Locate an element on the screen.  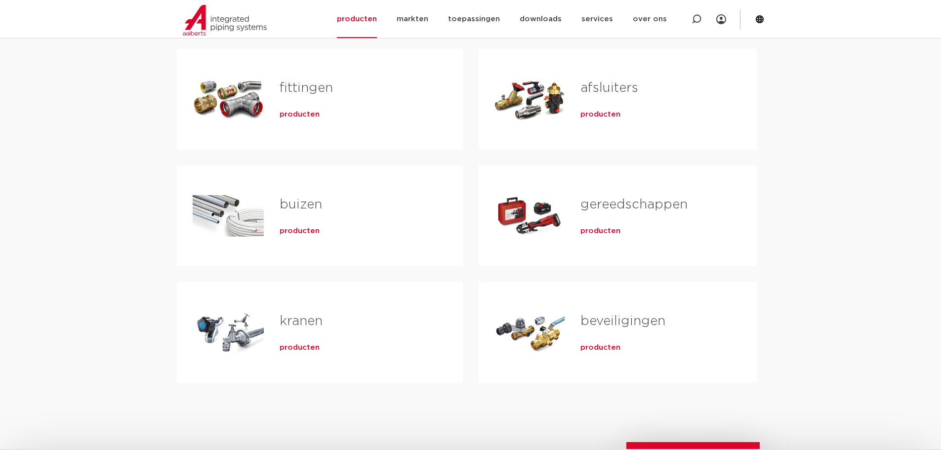
a: gereedschappen is located at coordinates (634, 205).